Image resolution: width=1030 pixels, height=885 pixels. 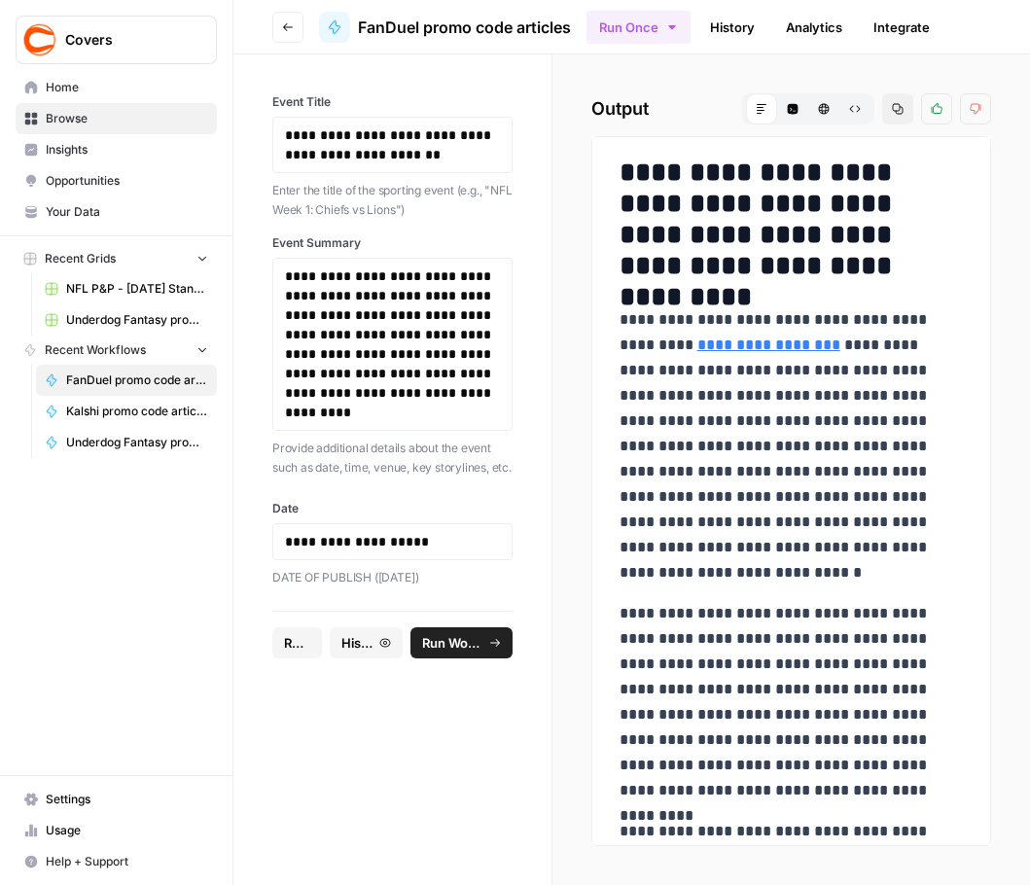 What do you see at coordinates (123, 40) in the screenshot?
I see `span: Covers` at bounding box center [123, 40].